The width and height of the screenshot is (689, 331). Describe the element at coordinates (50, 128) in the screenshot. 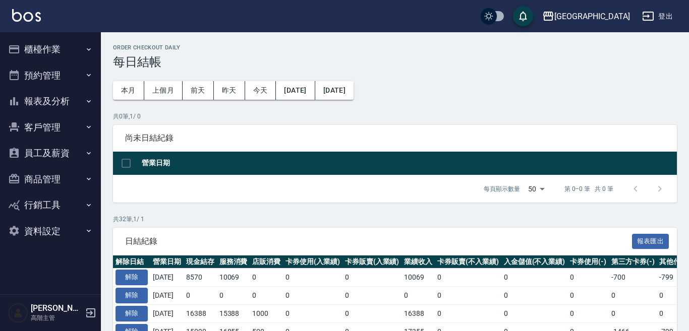

I see `button: 客戶管理` at that location.